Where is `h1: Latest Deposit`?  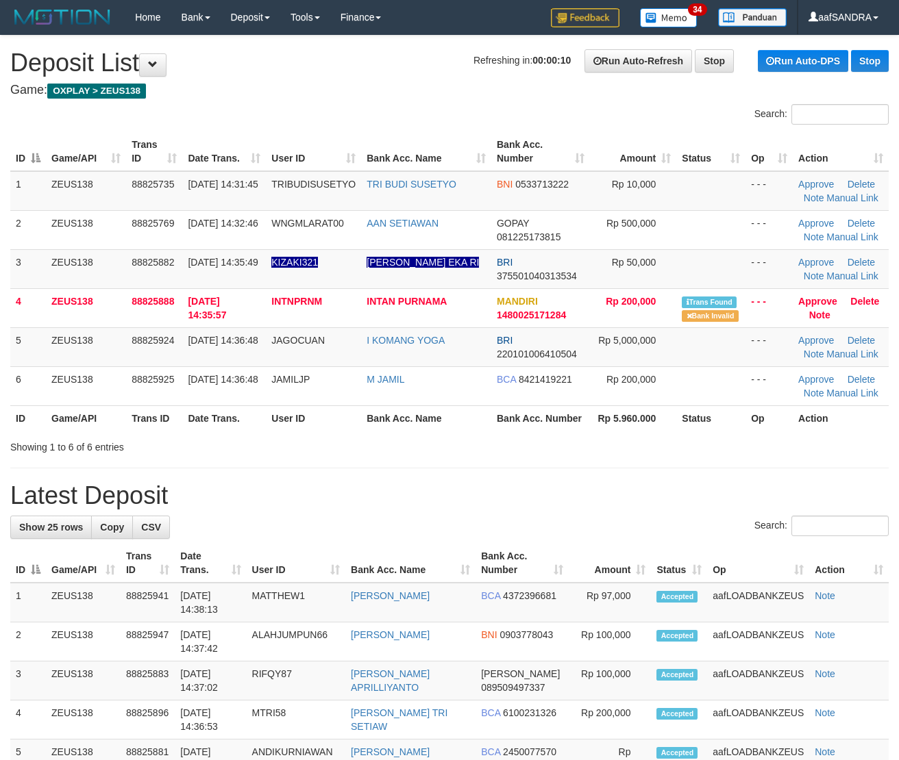
h1: Latest Deposit is located at coordinates (449, 496).